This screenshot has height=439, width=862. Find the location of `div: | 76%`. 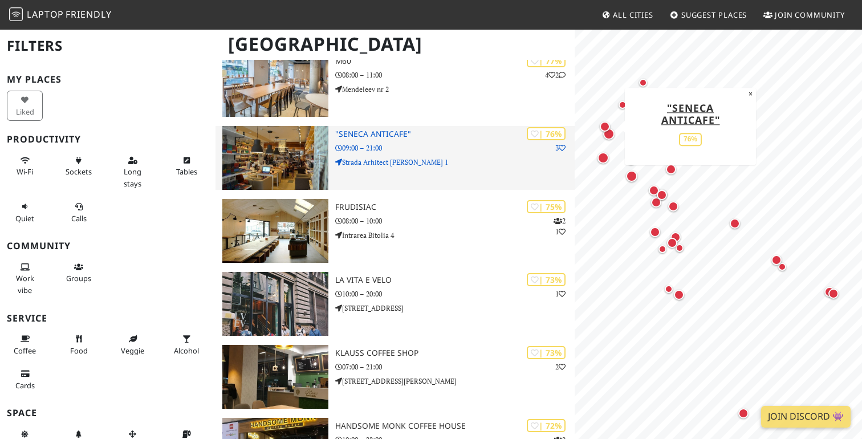

div: | 76% is located at coordinates (546, 133).